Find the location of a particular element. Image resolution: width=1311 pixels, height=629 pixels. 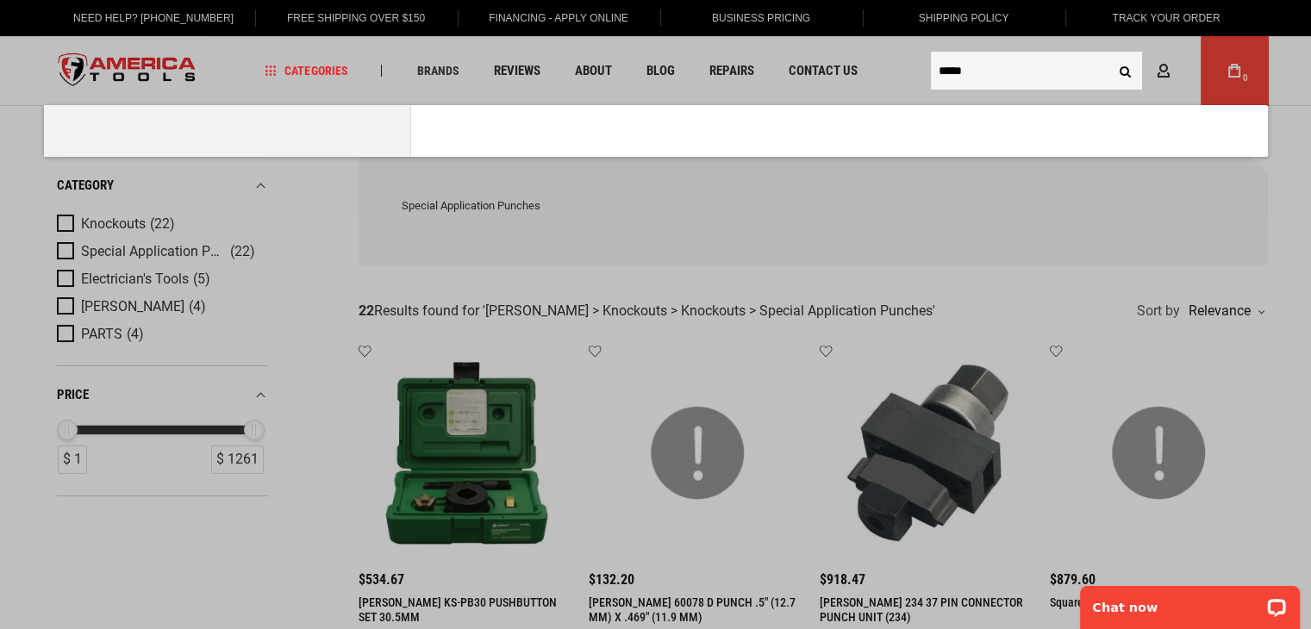

span: Categories is located at coordinates (306, 71).